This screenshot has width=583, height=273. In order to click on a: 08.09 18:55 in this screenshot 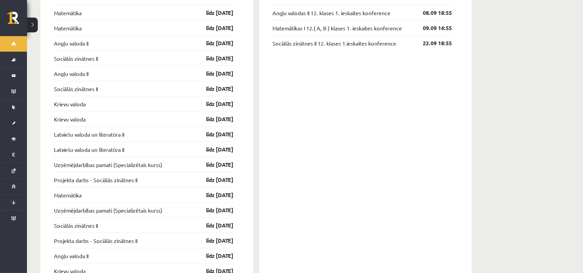, I will do `click(433, 13)`.